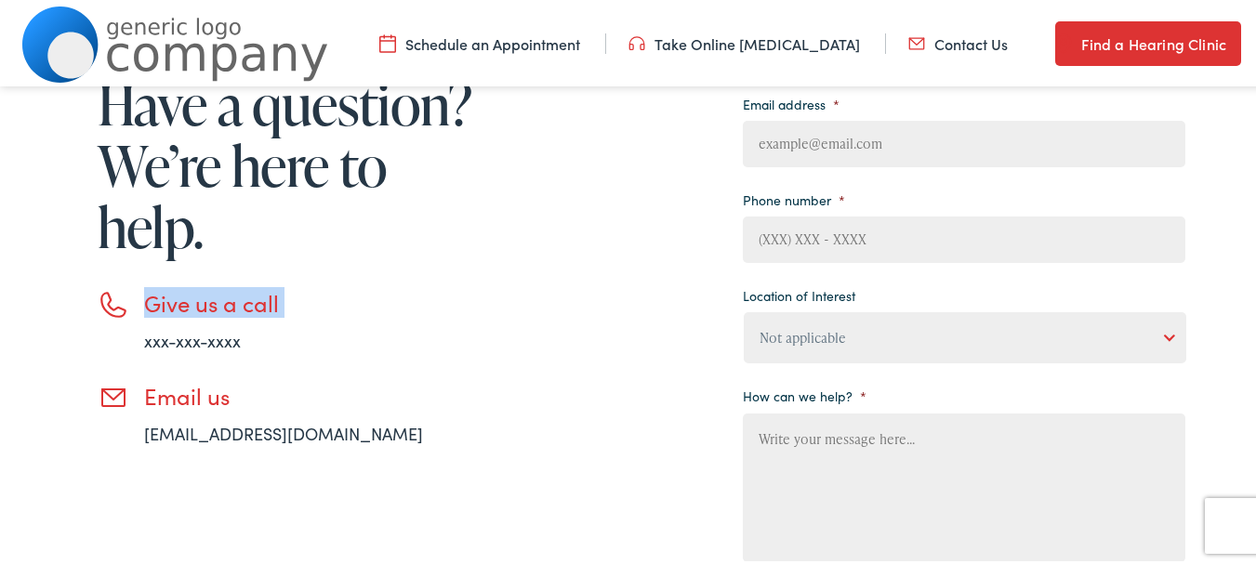 This screenshot has height=564, width=1256. Describe the element at coordinates (958, 41) in the screenshot. I see `a: Contact Us` at that location.